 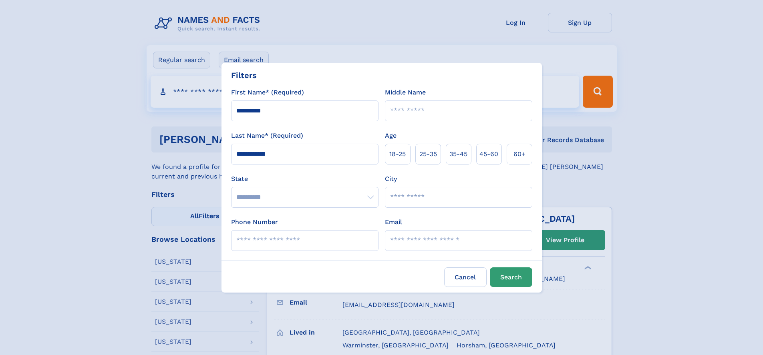 I want to click on label: State, so click(x=305, y=179).